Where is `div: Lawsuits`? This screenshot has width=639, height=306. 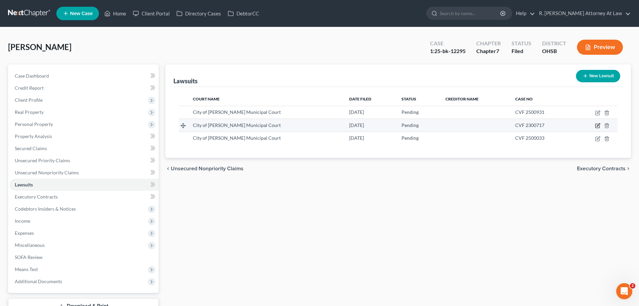
div: Lawsuits is located at coordinates (186, 81).